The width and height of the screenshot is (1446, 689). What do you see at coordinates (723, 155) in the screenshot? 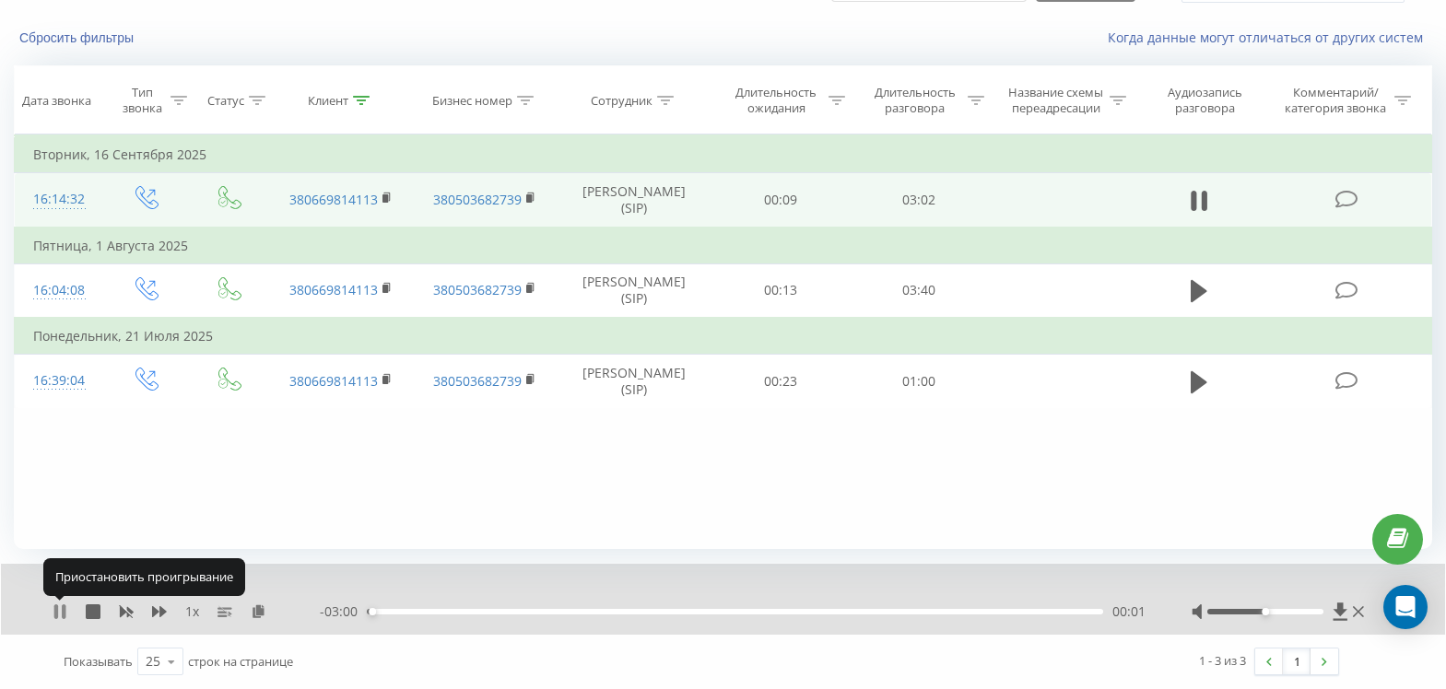
I see `td: Вторник, 16 Сентября 2025` at bounding box center [723, 155].